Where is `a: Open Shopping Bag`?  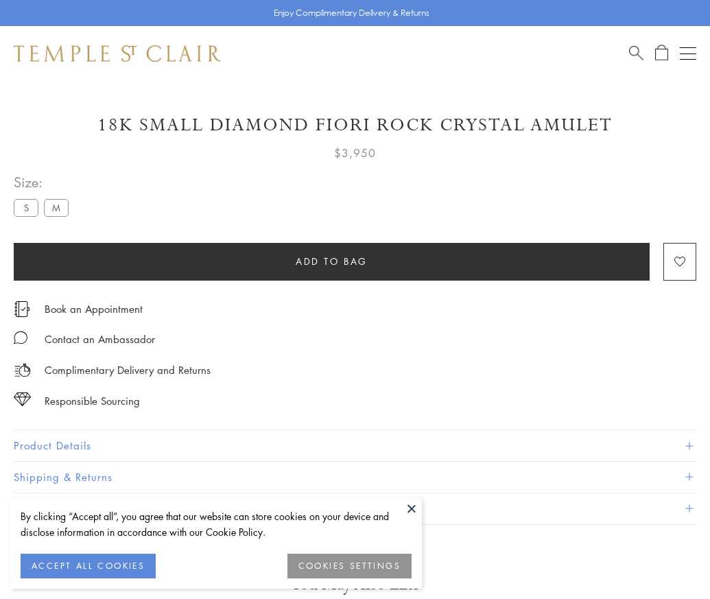
a: Open Shopping Bag is located at coordinates (662, 53).